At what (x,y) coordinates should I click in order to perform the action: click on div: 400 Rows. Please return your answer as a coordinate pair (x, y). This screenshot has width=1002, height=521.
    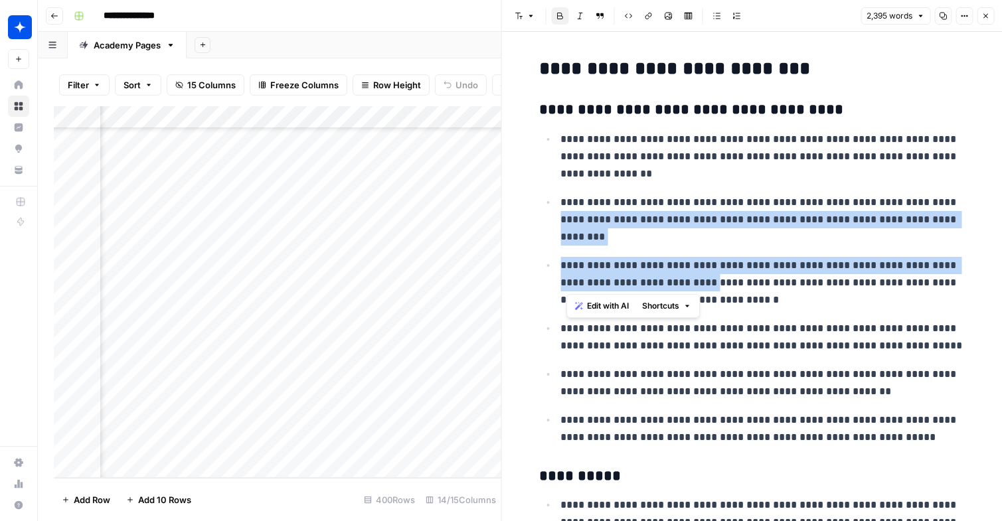
    Looking at the image, I should click on (389, 500).